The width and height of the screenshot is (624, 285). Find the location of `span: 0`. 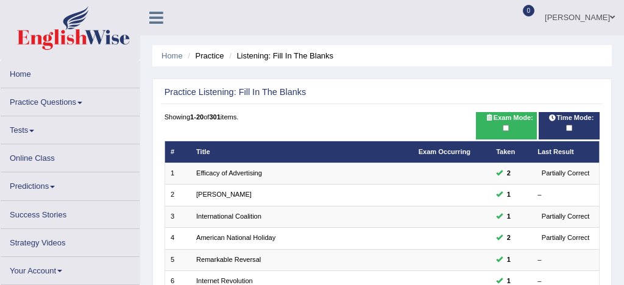

span: 0 is located at coordinates (529, 10).